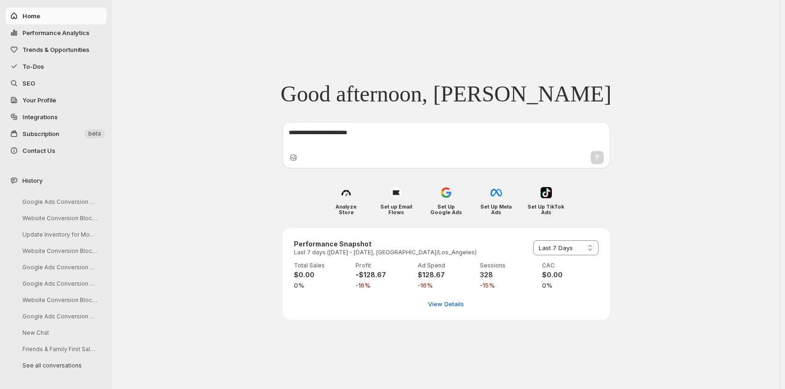 The width and height of the screenshot is (785, 389). What do you see at coordinates (346, 193) in the screenshot?
I see `img: Analyze Store icon` at bounding box center [346, 193].